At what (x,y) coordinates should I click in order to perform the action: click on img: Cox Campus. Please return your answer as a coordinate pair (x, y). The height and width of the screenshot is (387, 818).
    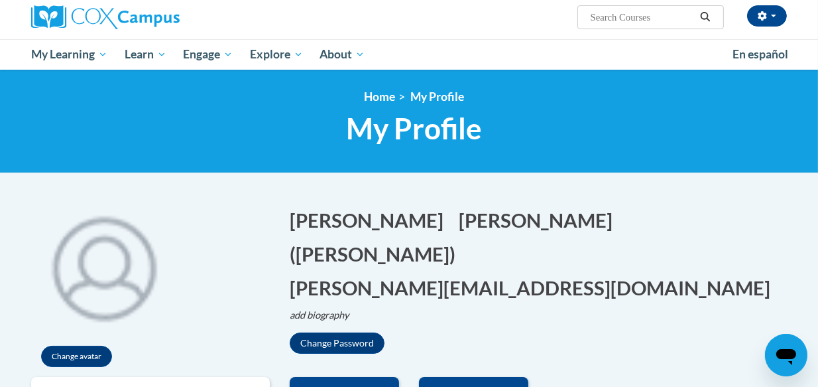
    Looking at the image, I should click on (105, 17).